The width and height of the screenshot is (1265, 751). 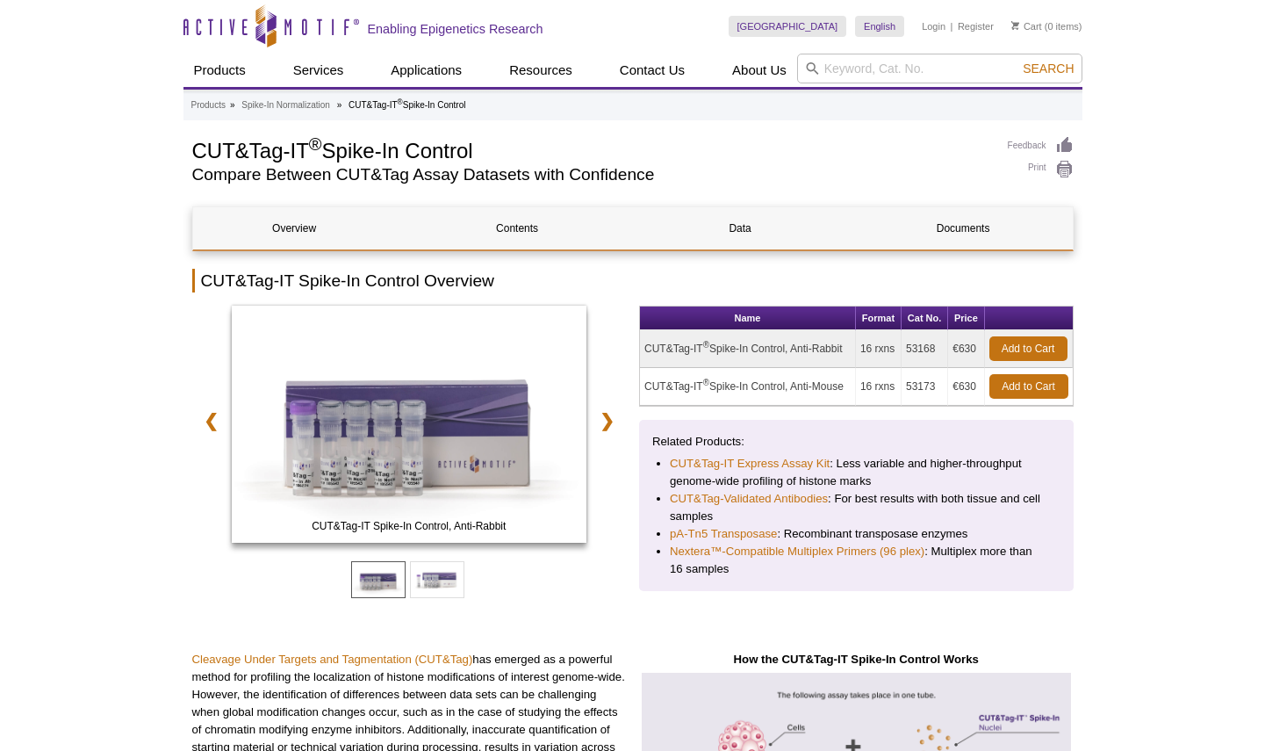 What do you see at coordinates (409, 427) in the screenshot?
I see `a: CUT&Tag-IT Spike-In Control, Anti-Mouse` at bounding box center [409, 427].